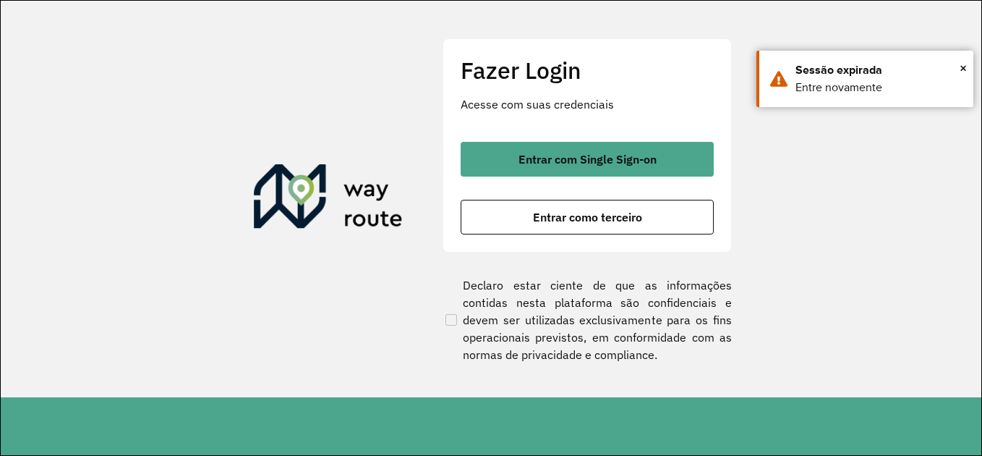 This screenshot has width=982, height=456. I want to click on img: Roteirizador AmbevTech, so click(328, 199).